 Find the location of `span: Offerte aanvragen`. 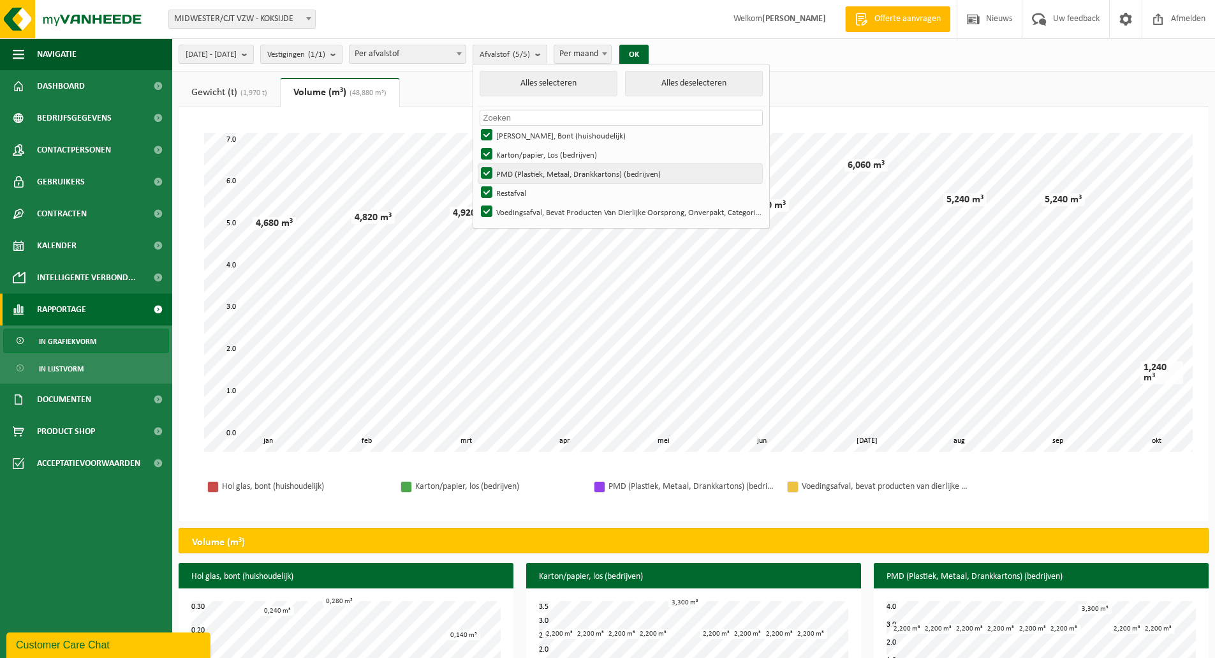

span: Offerte aanvragen is located at coordinates (908, 19).